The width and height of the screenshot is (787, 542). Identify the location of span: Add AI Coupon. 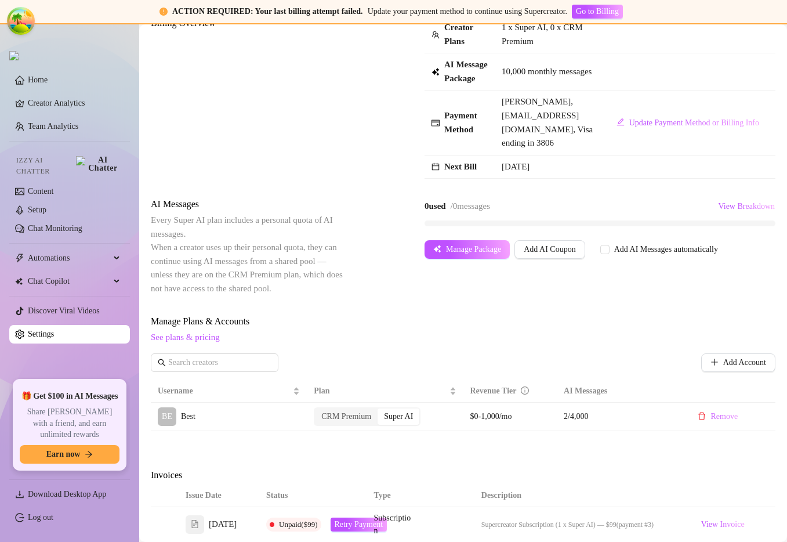
(550, 250).